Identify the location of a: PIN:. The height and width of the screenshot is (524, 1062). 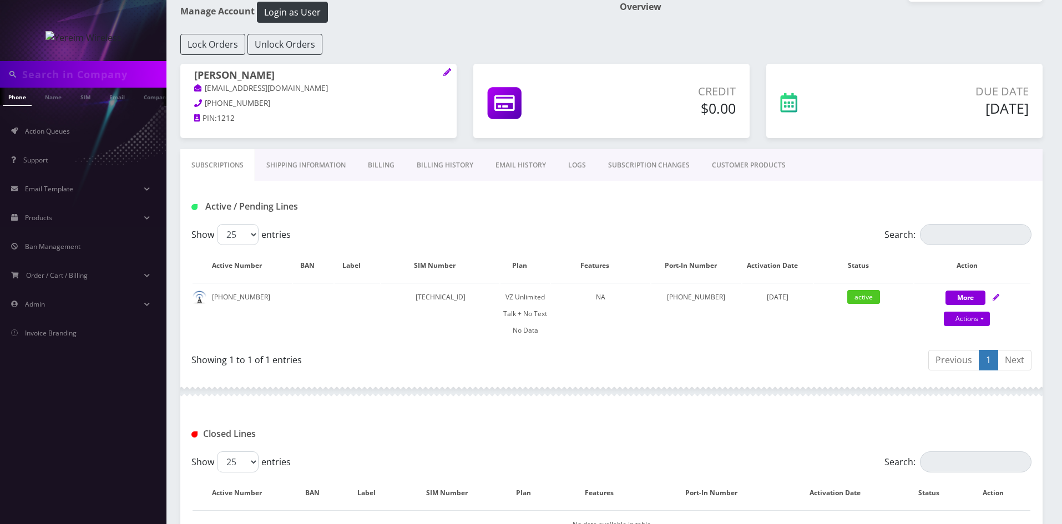
(205, 119).